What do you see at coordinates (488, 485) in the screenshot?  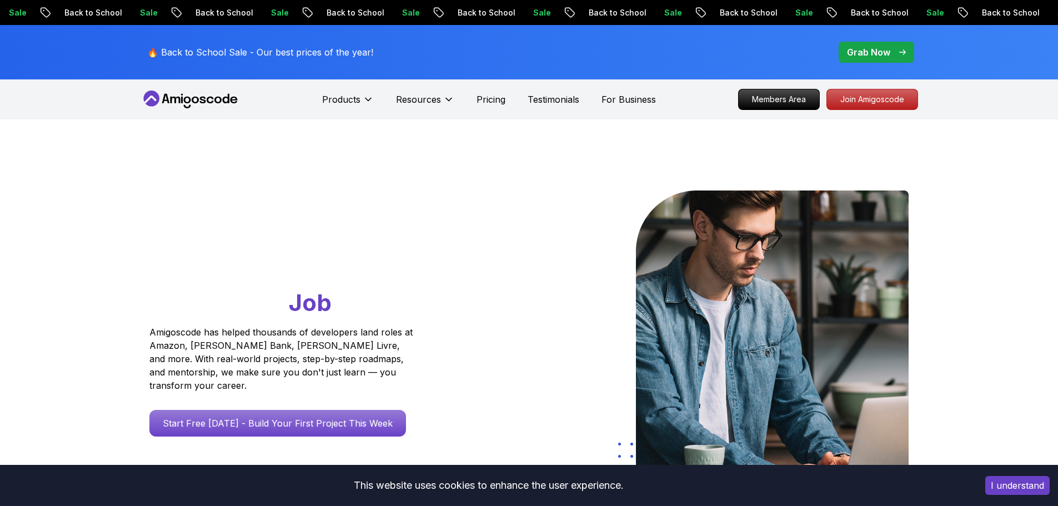 I see `div: This website uses cookies to enhance the user experience.` at bounding box center [488, 485].